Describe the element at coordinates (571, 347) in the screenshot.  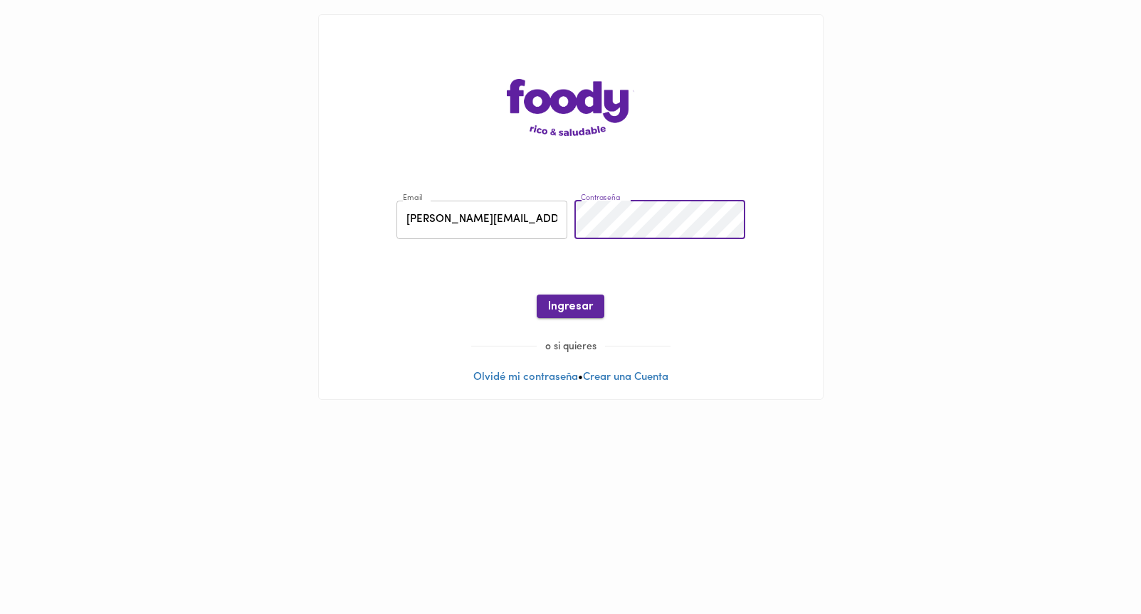
I see `span: o si quieres` at that location.